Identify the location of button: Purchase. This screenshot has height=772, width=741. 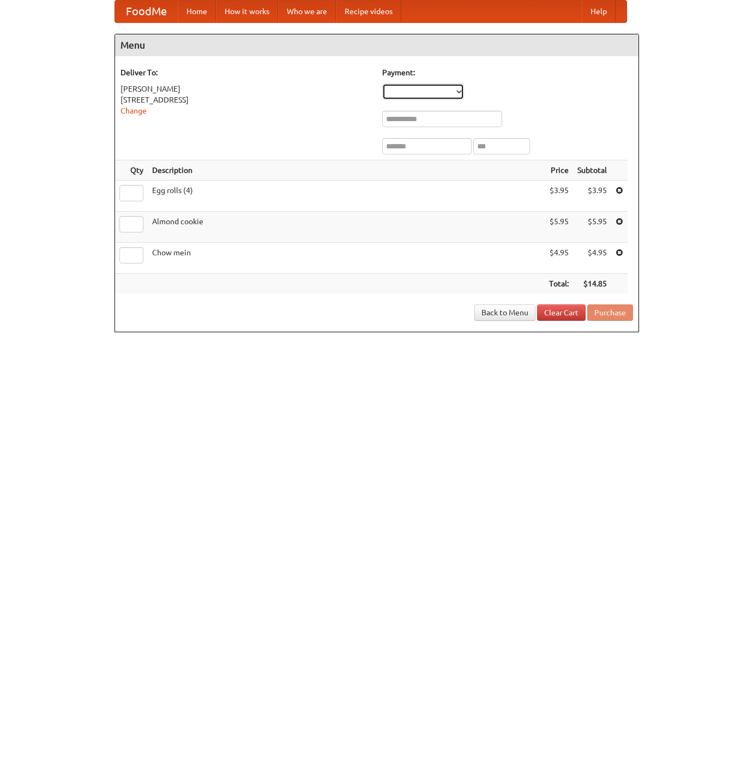
(610, 312).